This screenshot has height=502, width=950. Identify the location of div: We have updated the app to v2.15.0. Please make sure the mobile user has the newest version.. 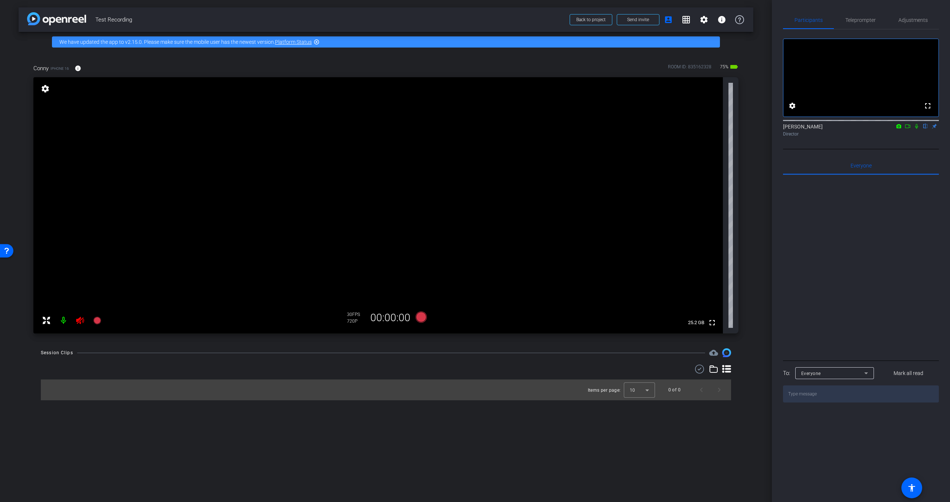
(386, 42).